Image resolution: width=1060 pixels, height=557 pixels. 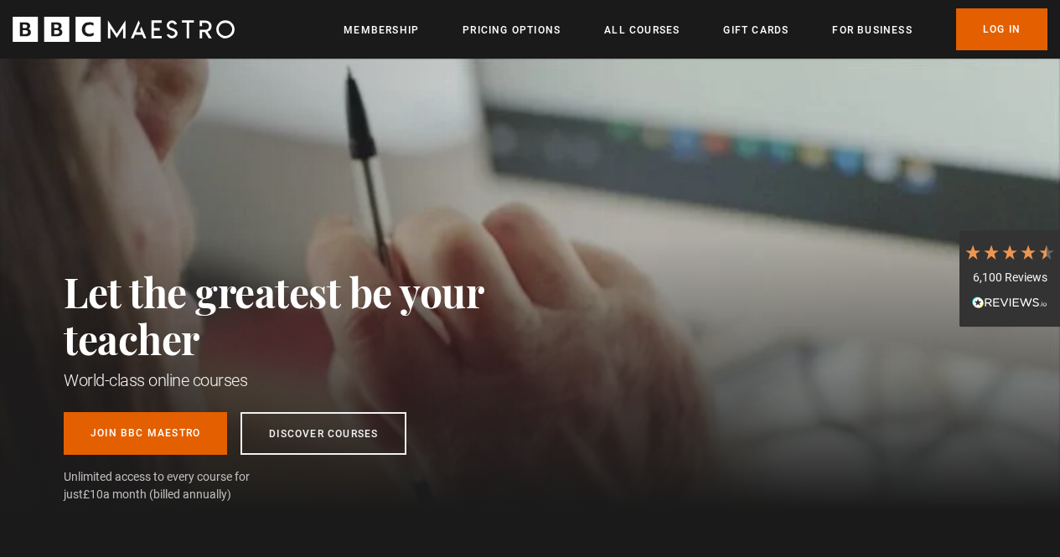 What do you see at coordinates (756, 30) in the screenshot?
I see `a: Gift Cards` at bounding box center [756, 30].